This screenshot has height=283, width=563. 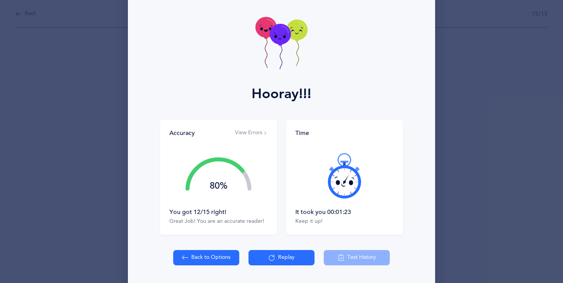 What do you see at coordinates (282, 94) in the screenshot?
I see `div: Hooray!!!` at bounding box center [282, 94].